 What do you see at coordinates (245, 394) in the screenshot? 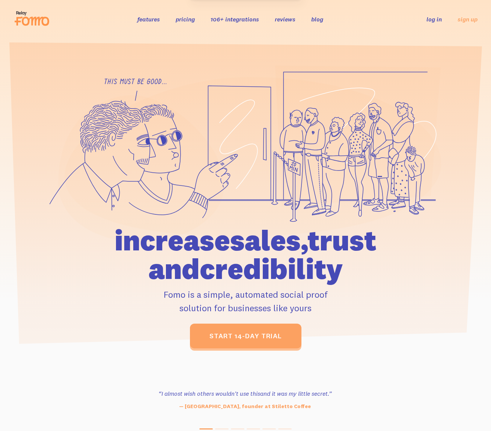
I see `h3: “I almost wish others wouldn't use this and it was my little secret.”` at bounding box center [245, 394].